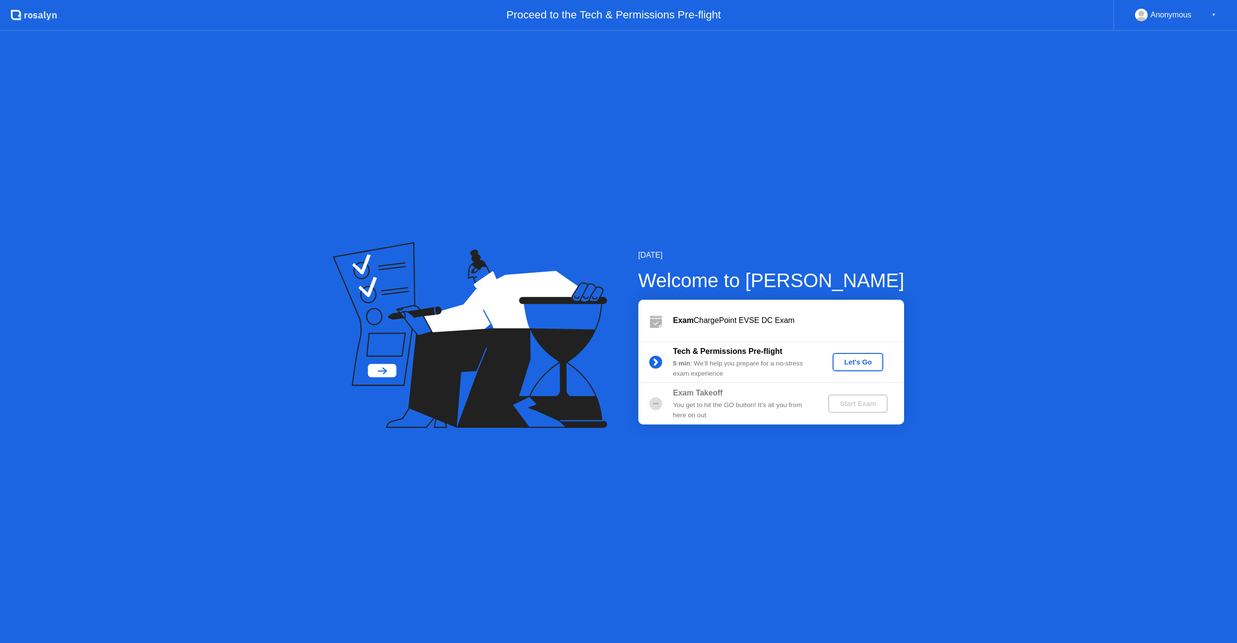 The width and height of the screenshot is (1237, 643). I want to click on button: Let's Go, so click(858, 362).